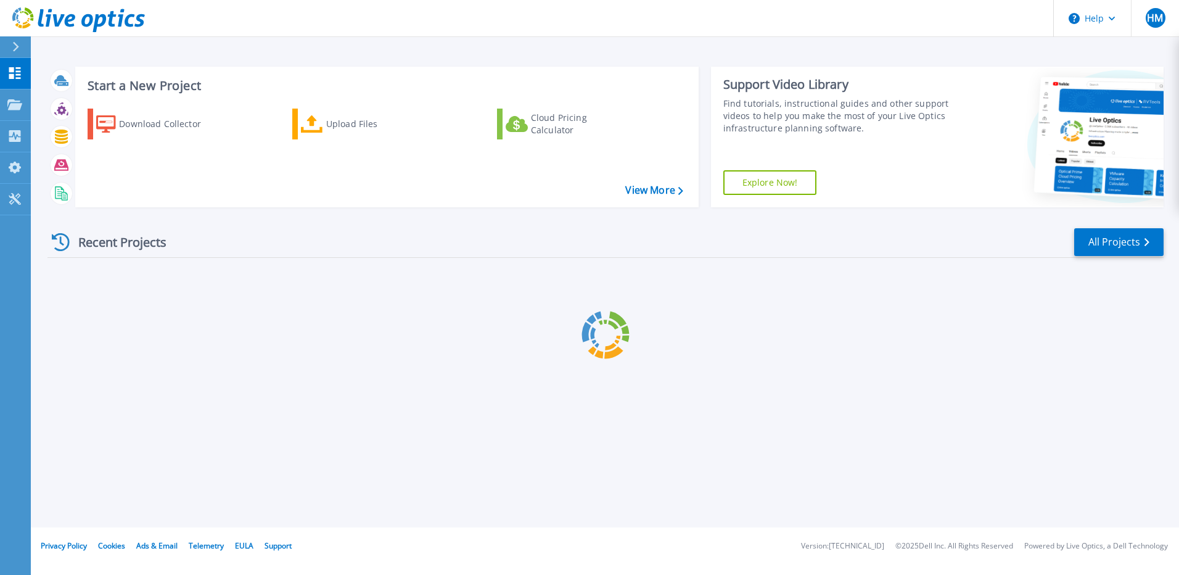 This screenshot has height=575, width=1179. What do you see at coordinates (361, 124) in the screenshot?
I see `a: Upload Files` at bounding box center [361, 124].